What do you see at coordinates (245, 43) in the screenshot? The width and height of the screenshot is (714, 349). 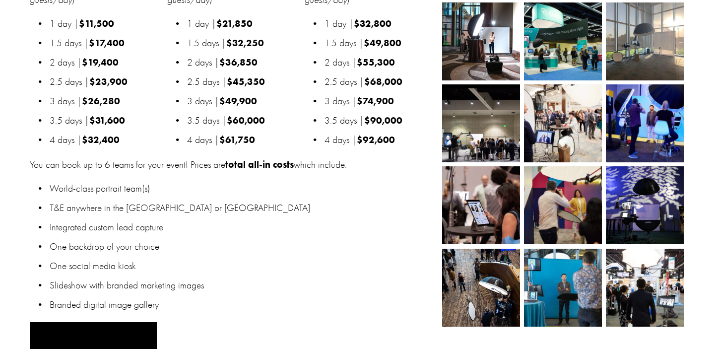 I see `strong: $32,250` at bounding box center [245, 43].